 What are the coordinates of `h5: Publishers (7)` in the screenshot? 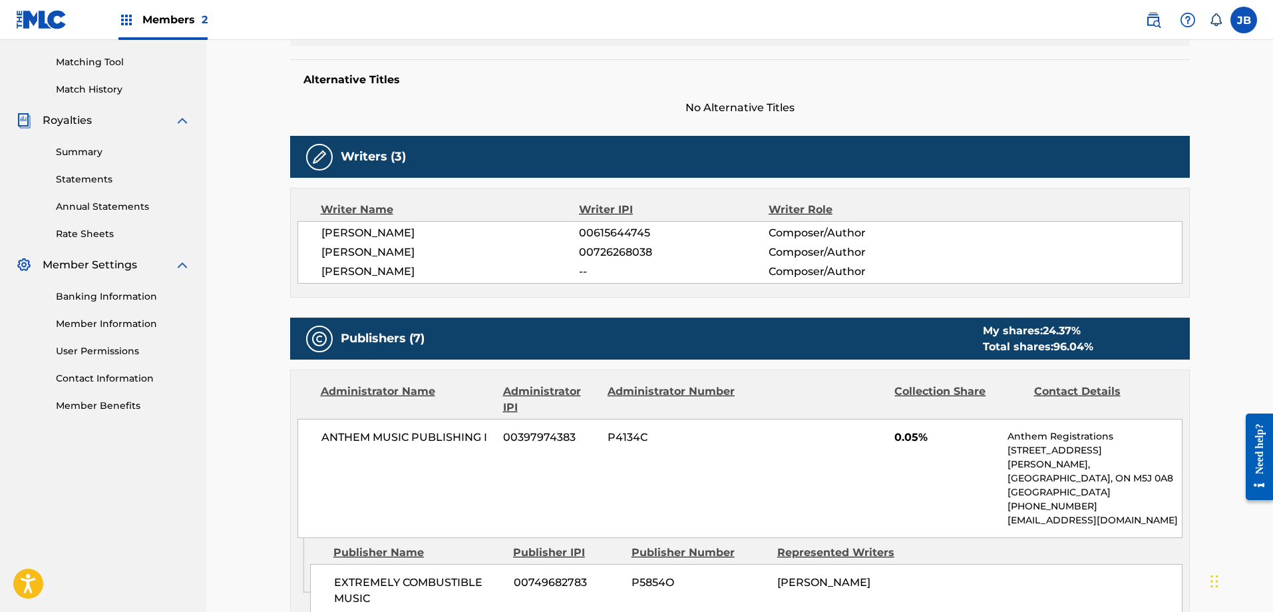 It's located at (383, 338).